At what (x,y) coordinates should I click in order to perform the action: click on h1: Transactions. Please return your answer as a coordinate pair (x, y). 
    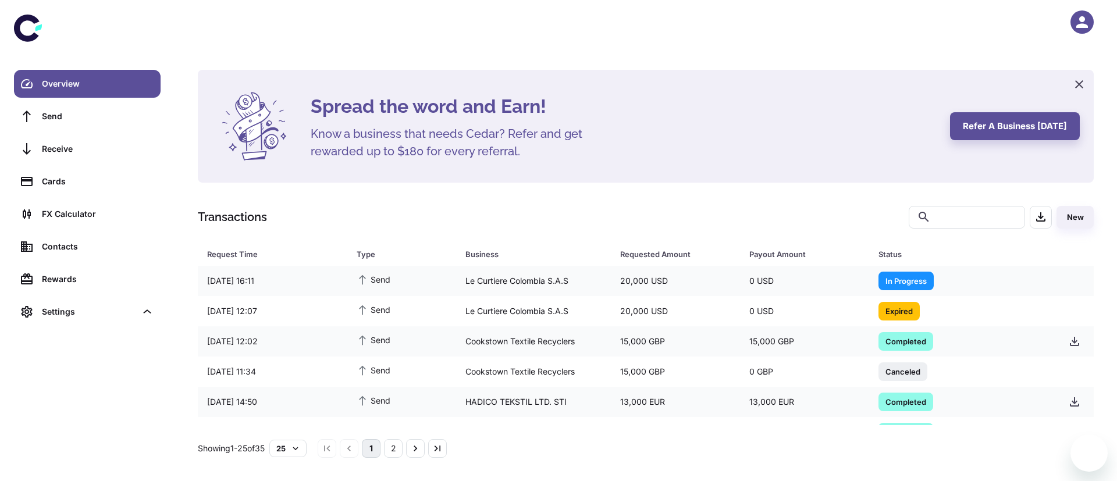
    Looking at the image, I should click on (232, 217).